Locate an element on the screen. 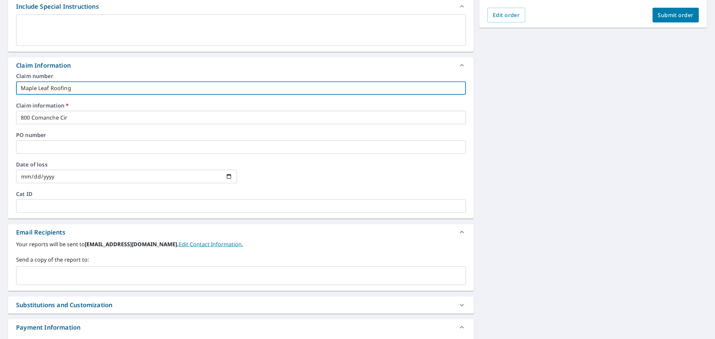 The height and width of the screenshot is (339, 715). button: Edit order is located at coordinates (506, 15).